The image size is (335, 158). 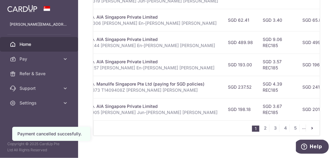 I want to click on td: SGD 3.57 REC185, so click(x=278, y=64).